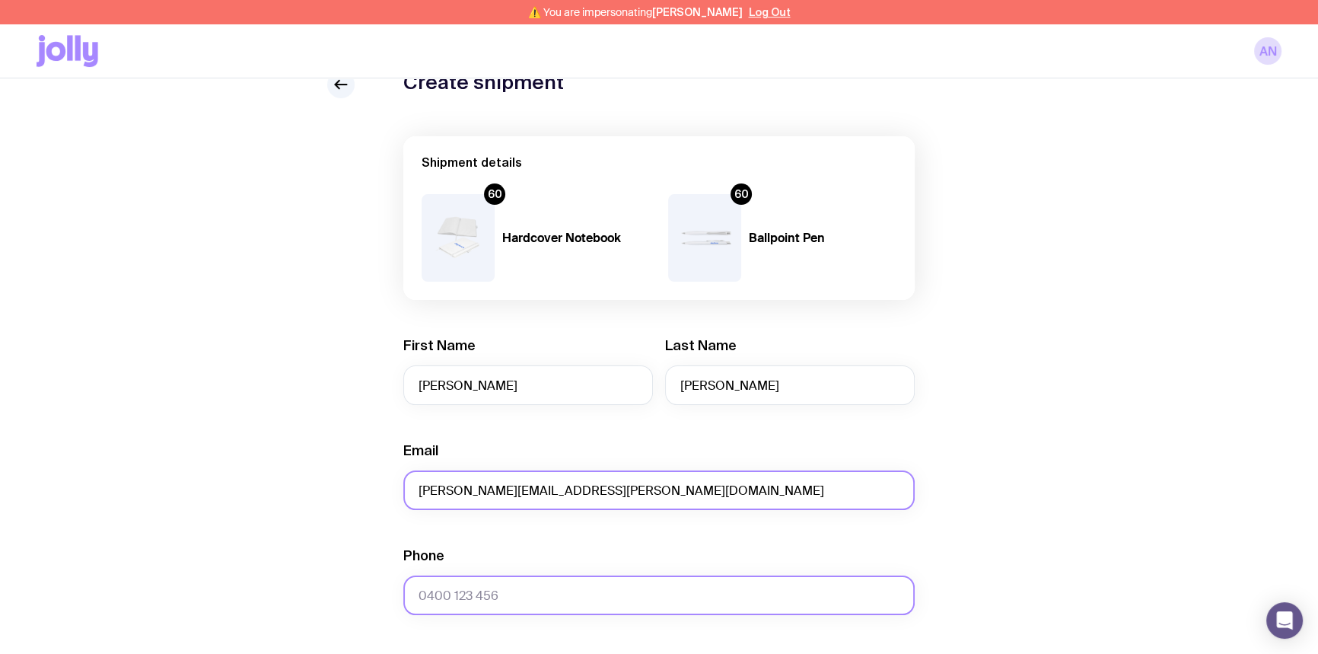 Image resolution: width=1318 pixels, height=654 pixels. What do you see at coordinates (421, 450) in the screenshot?
I see `label: Email` at bounding box center [421, 450].